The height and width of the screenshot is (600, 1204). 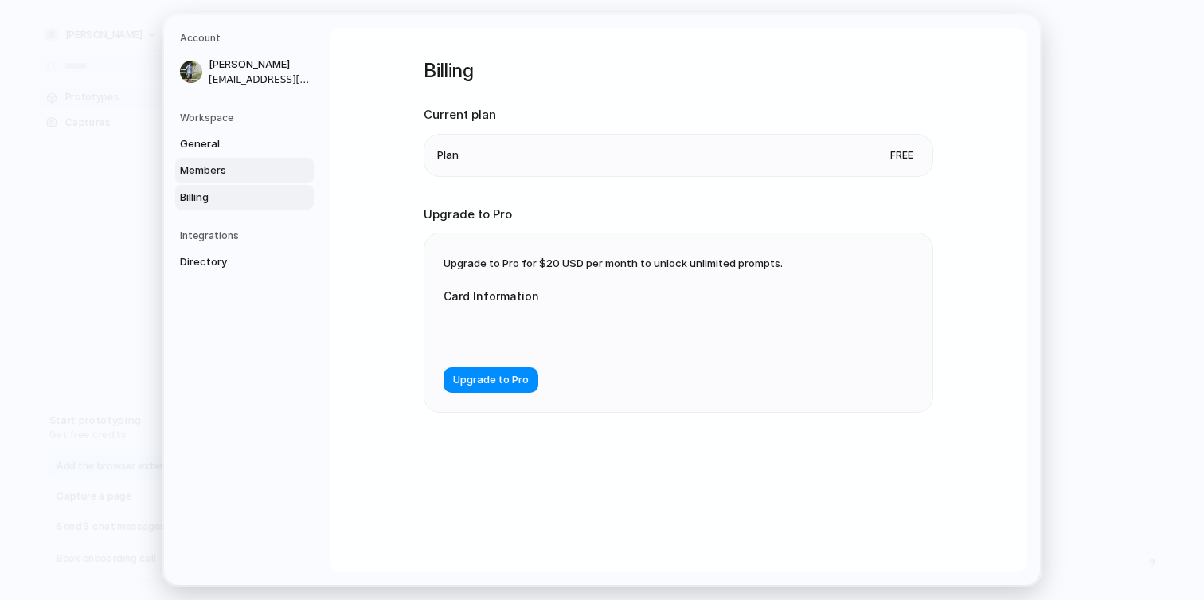 What do you see at coordinates (231, 170) in the screenshot?
I see `span: Members` at bounding box center [231, 170].